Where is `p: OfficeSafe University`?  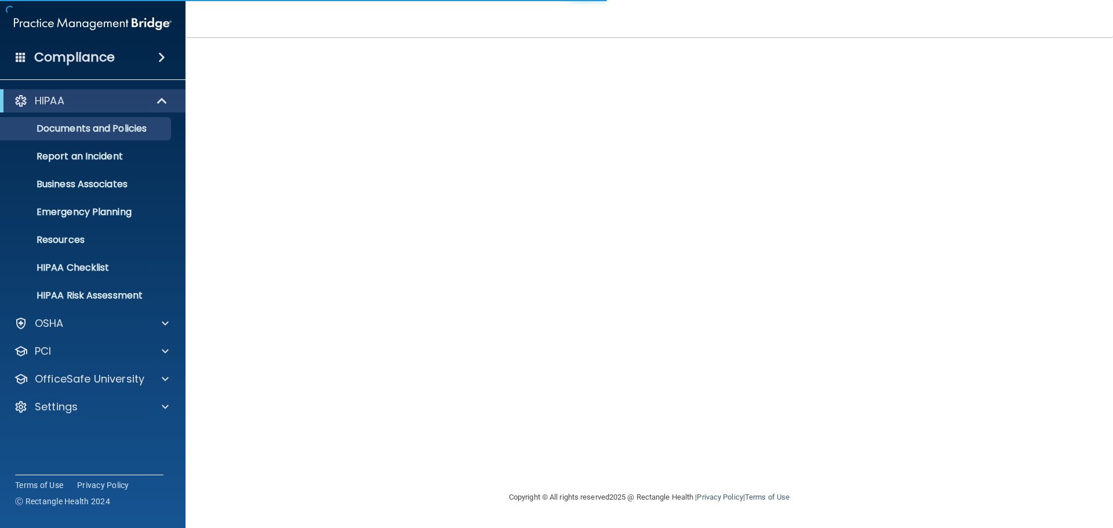
p: OfficeSafe University is located at coordinates (89, 379).